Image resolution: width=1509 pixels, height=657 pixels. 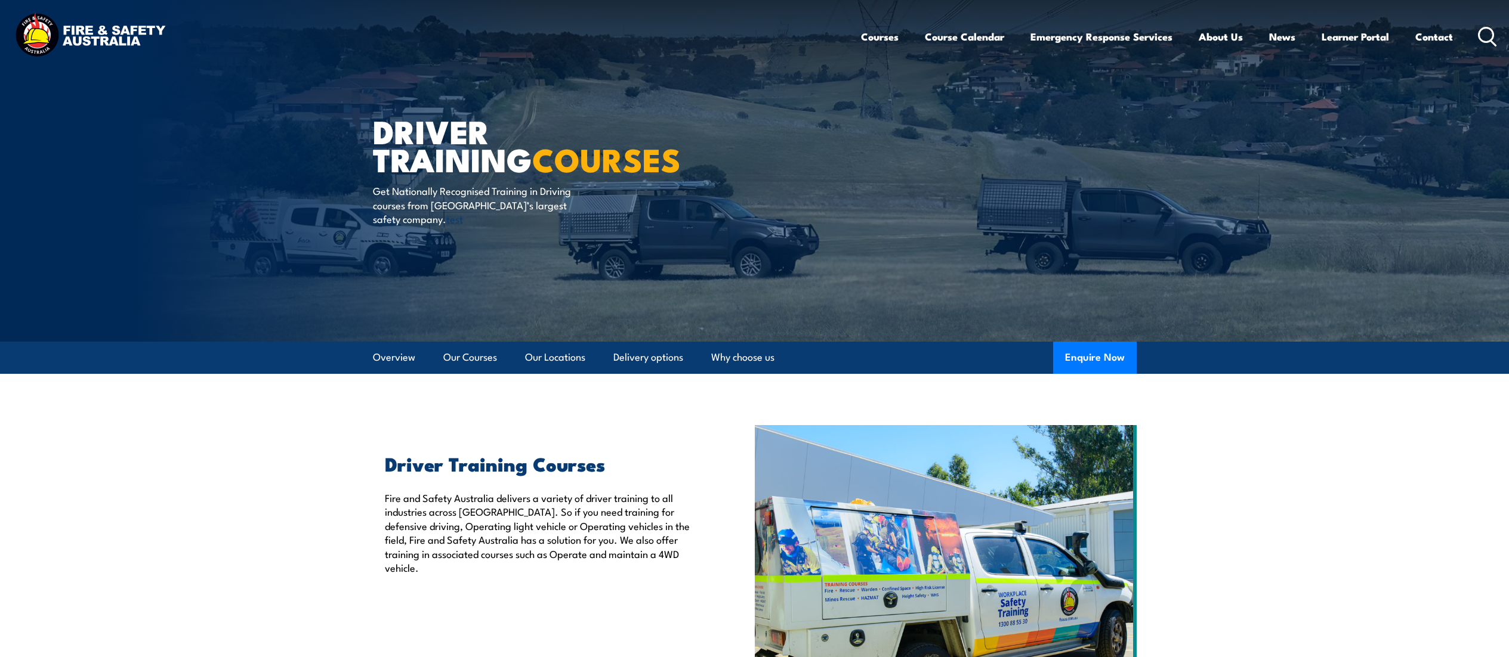 What do you see at coordinates (394, 357) in the screenshot?
I see `a: Overview` at bounding box center [394, 357].